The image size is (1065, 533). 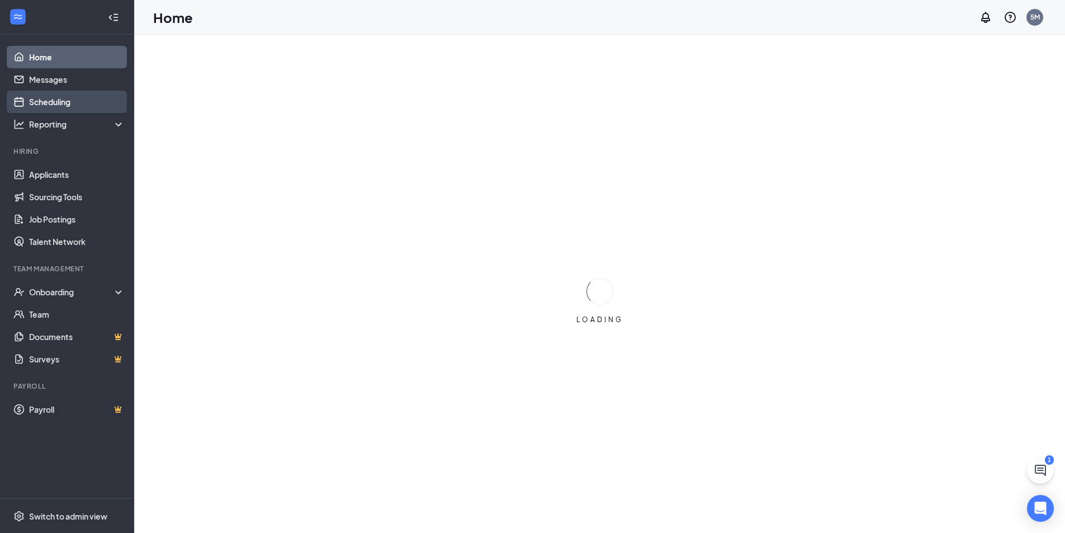 What do you see at coordinates (77, 359) in the screenshot?
I see `a: SurveysCrown` at bounding box center [77, 359].